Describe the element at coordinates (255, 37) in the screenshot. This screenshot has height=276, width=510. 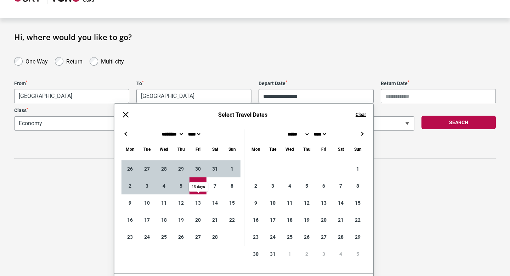
I see `h1: Hi, where would you like to go?` at that location.